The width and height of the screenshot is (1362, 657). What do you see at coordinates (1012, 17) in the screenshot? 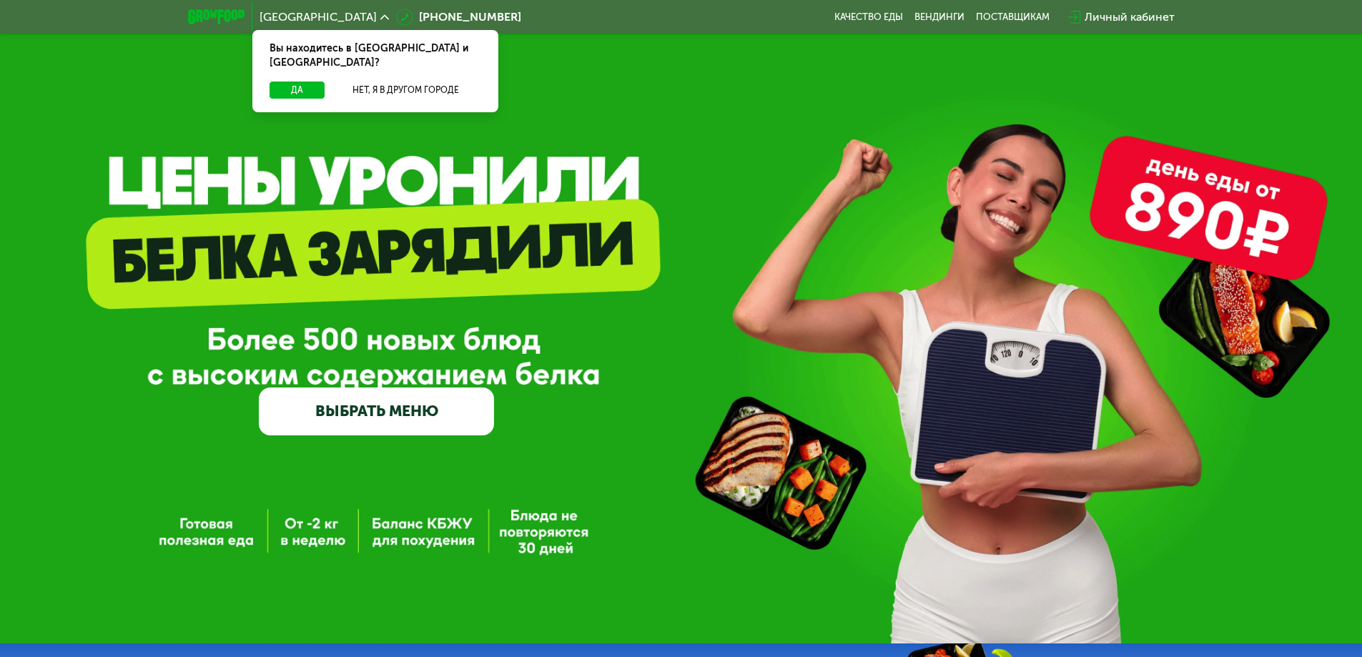
I see `div: поставщикам` at bounding box center [1012, 17].